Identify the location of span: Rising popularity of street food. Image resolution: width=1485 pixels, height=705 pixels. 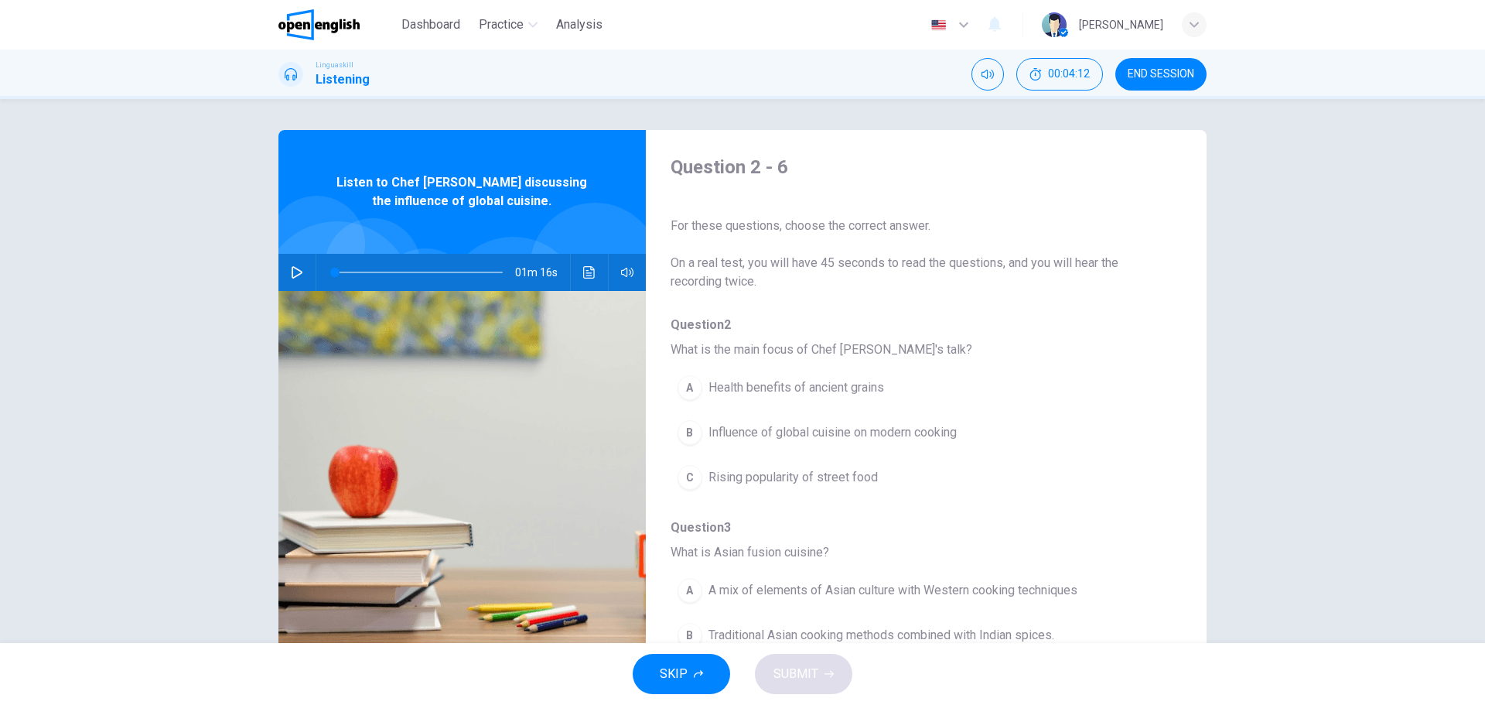
(793, 477).